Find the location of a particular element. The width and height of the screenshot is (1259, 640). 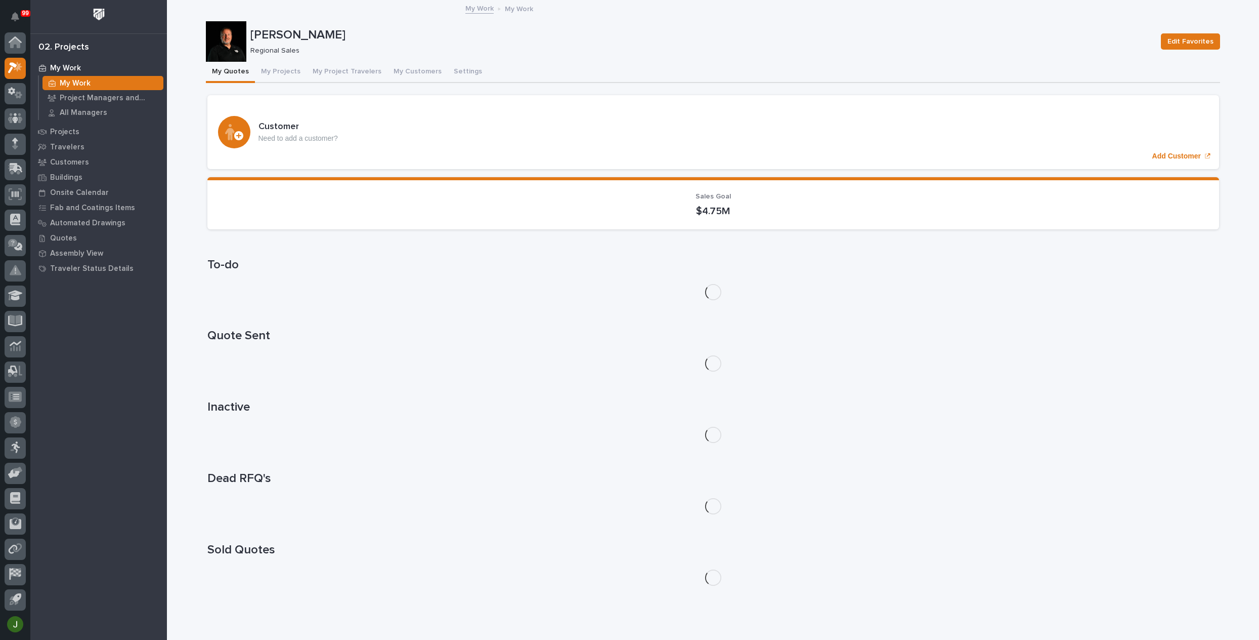

button: Notifications is located at coordinates (15, 17).